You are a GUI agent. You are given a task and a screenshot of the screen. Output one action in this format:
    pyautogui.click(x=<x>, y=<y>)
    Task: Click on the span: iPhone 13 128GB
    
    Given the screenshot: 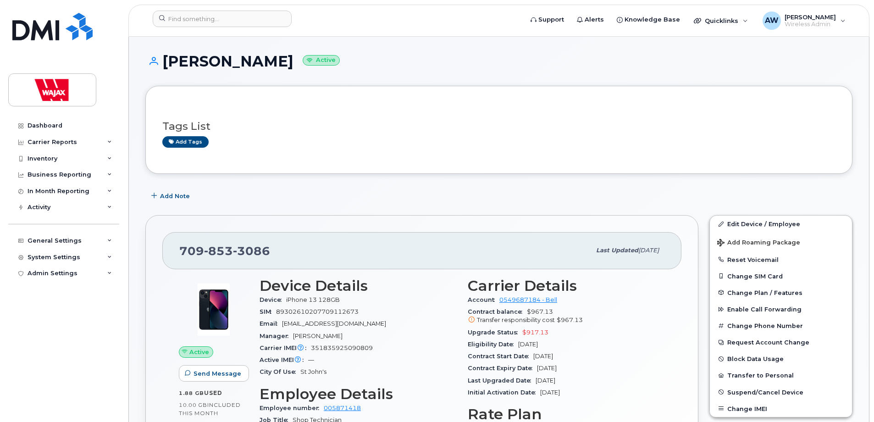 What is the action you would take?
    pyautogui.click(x=313, y=299)
    